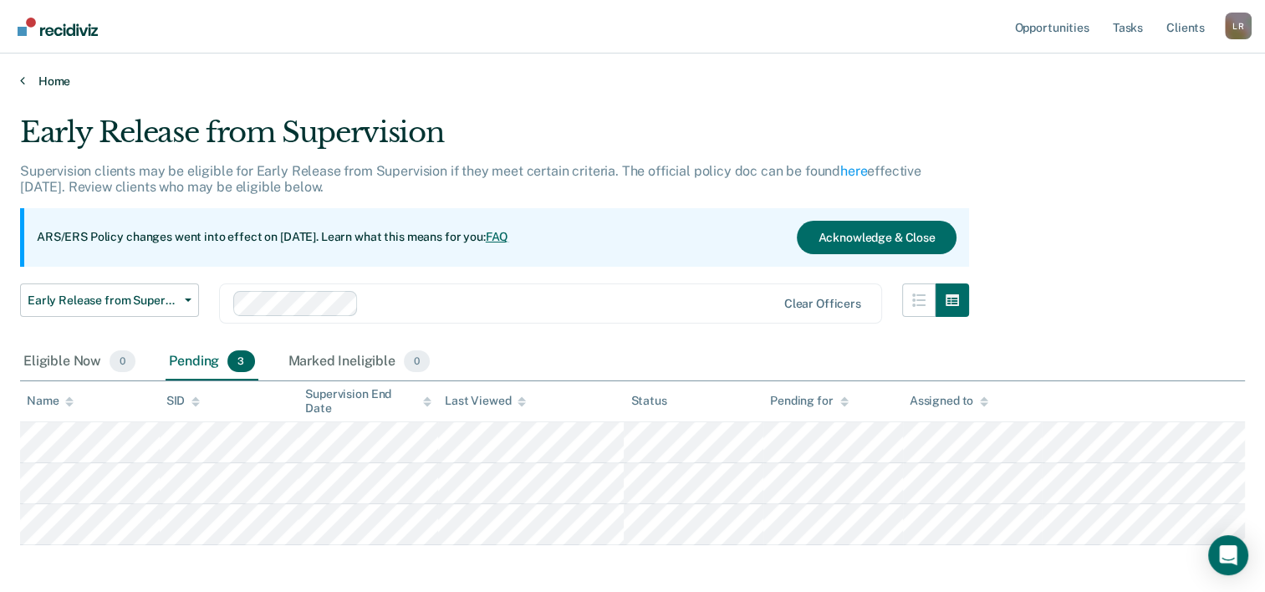 This screenshot has height=592, width=1265. What do you see at coordinates (183, 401) in the screenshot?
I see `div: SID` at bounding box center [183, 401].